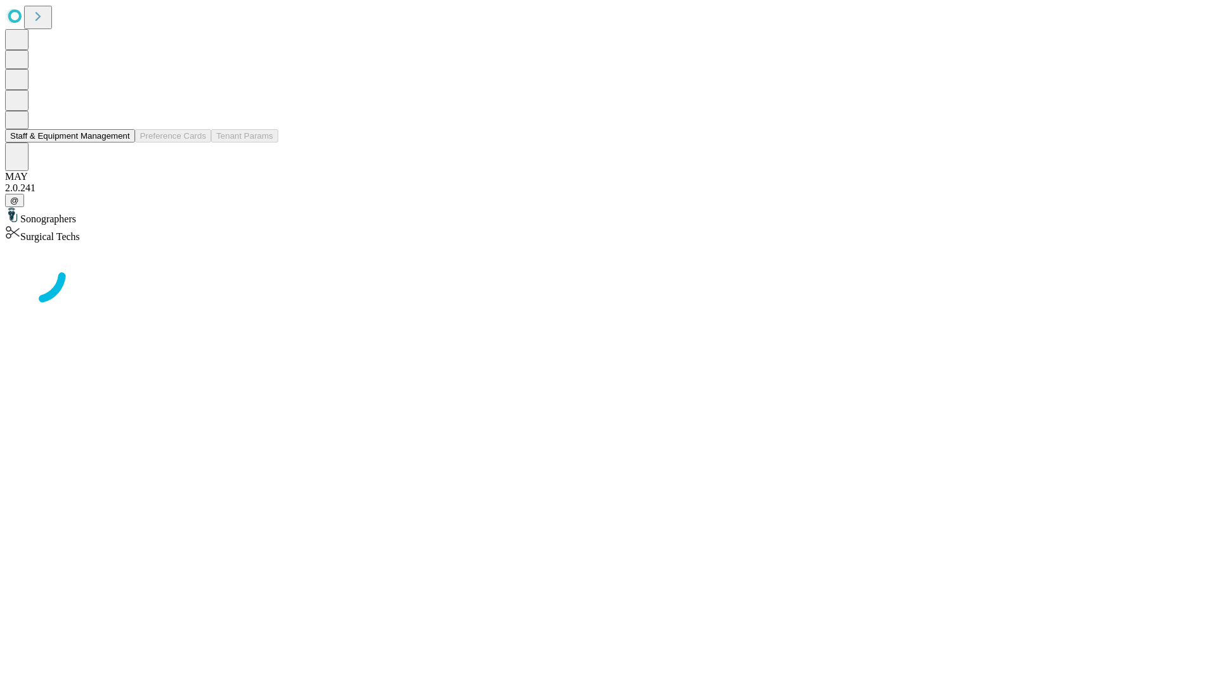 The width and height of the screenshot is (1217, 684). Describe the element at coordinates (608, 234) in the screenshot. I see `div: Surgical Techs` at that location.